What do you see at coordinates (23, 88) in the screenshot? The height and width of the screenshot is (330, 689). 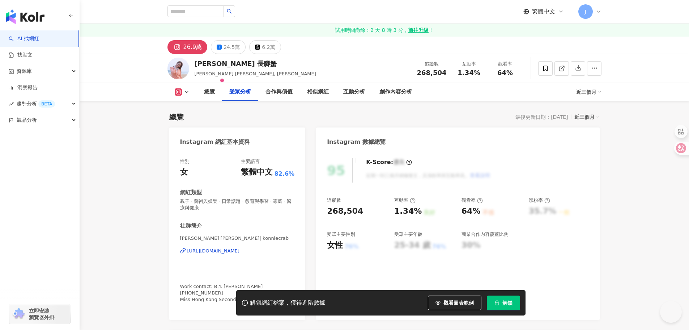 I see `a: 洞察報告` at bounding box center [23, 88].